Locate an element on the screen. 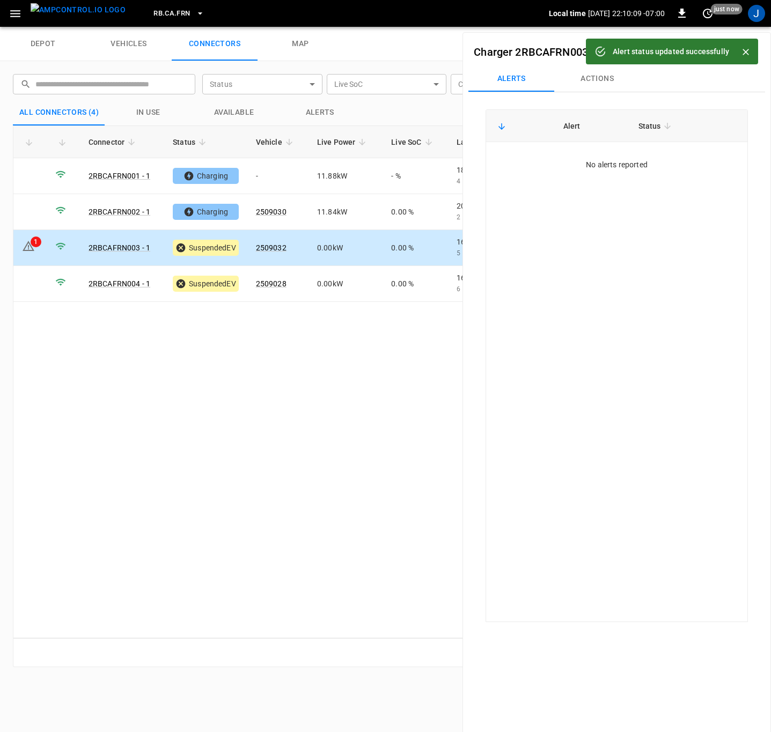 The image size is (771, 732). a: connectors is located at coordinates (215, 44).